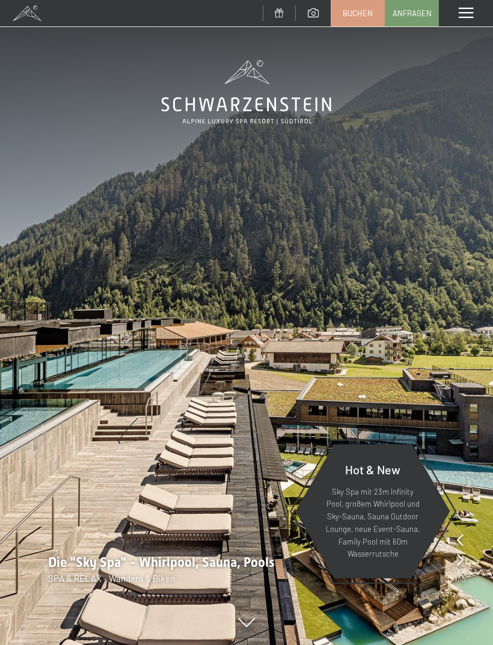 The width and height of the screenshot is (493, 645). What do you see at coordinates (161, 562) in the screenshot?
I see `span: Die "Sky Spa" - Whirlpool, Sauna, Pools` at bounding box center [161, 562].